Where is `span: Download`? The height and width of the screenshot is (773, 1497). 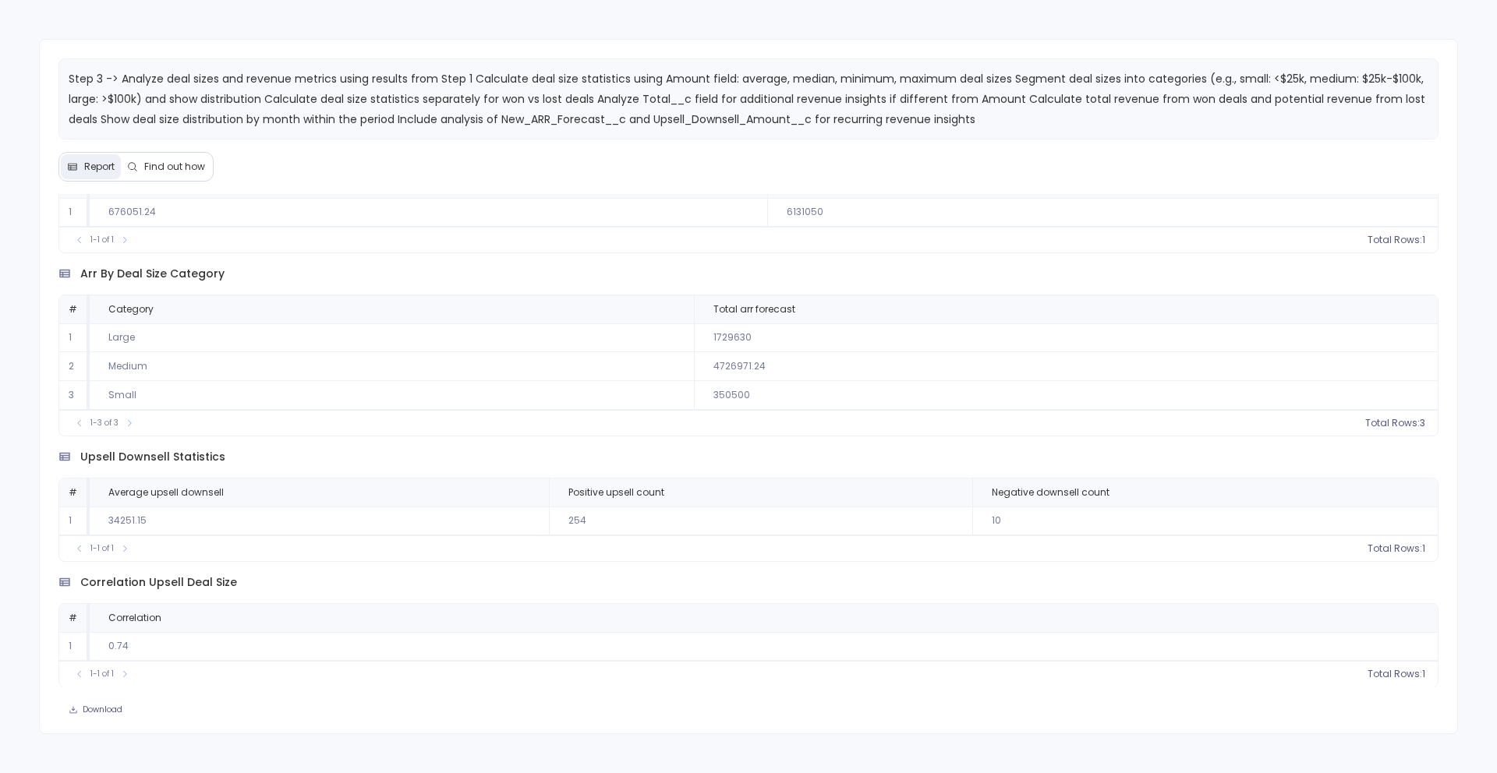
span: Download is located at coordinates (102, 710).